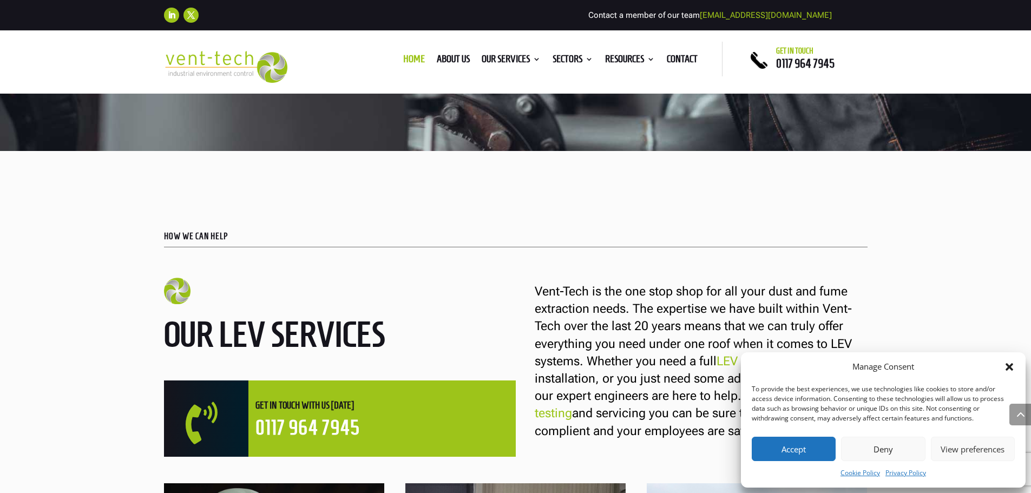  What do you see at coordinates (701, 362) in the screenshot?
I see `p: Vent-Tech is the one stop shop for all your dust and fume extraction needs. The expertise we have...` at bounding box center [701, 362].